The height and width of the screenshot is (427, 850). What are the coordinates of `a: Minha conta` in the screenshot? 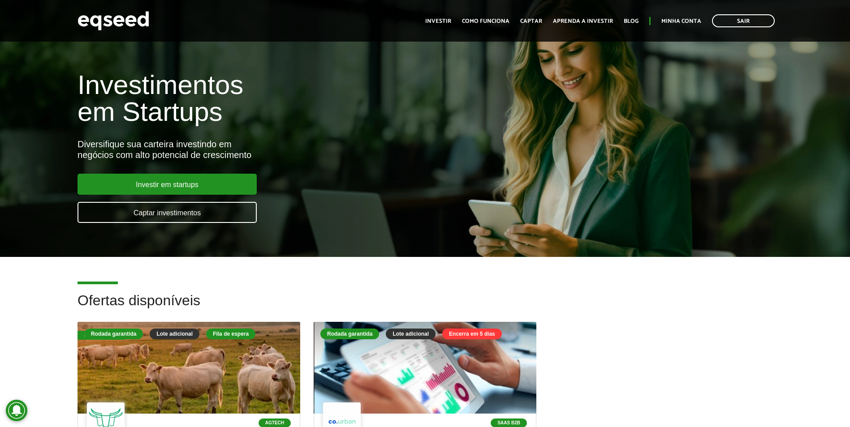 It's located at (681, 21).